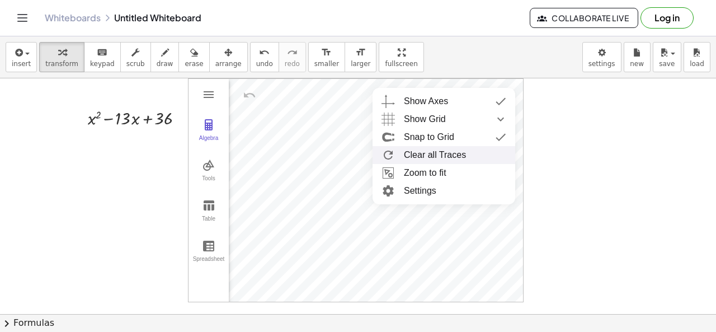  Describe the element at coordinates (135, 57) in the screenshot. I see `button: scrub` at that location.